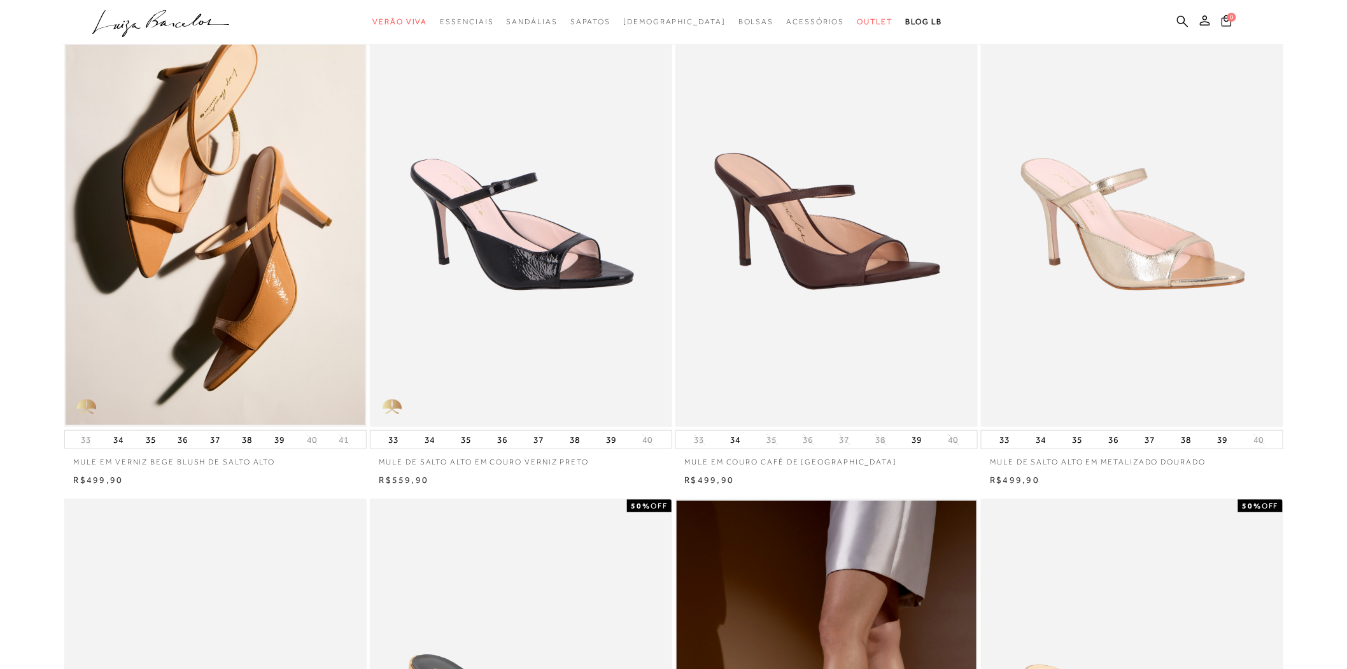 Image resolution: width=1347 pixels, height=669 pixels. What do you see at coordinates (924, 22) in the screenshot?
I see `span: BLOG LB` at bounding box center [924, 22].